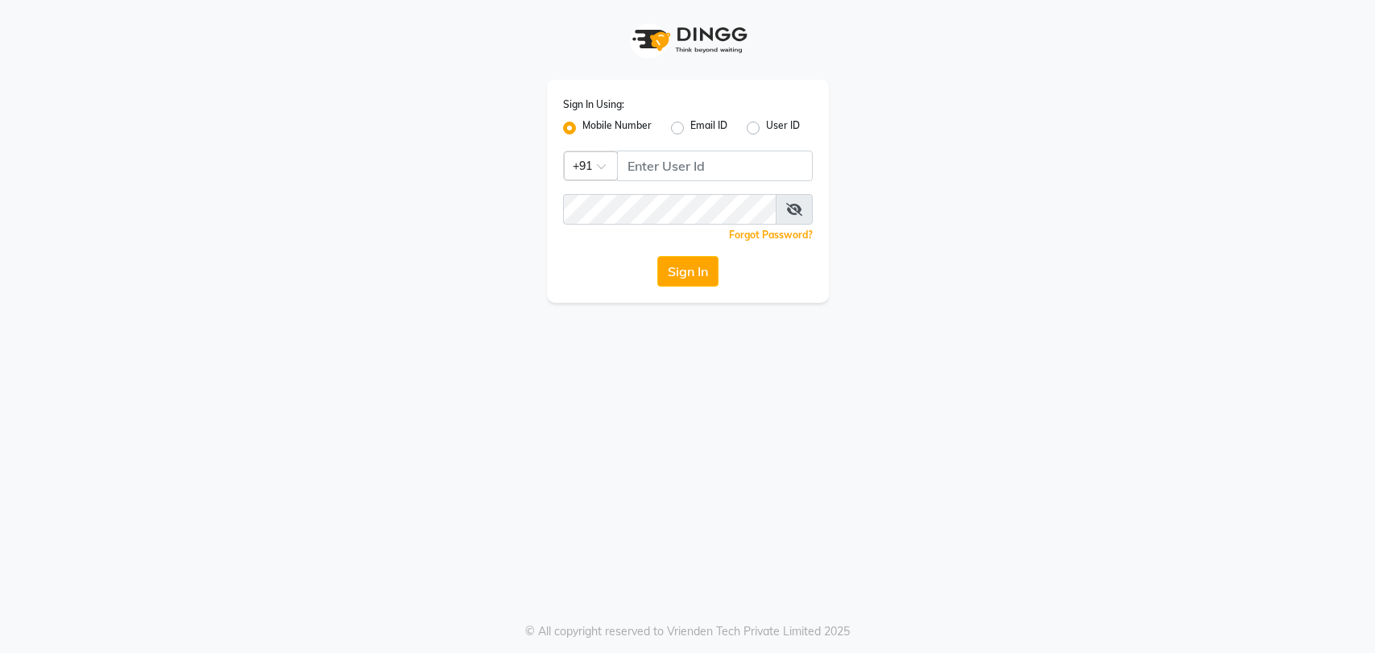 The image size is (1375, 653). Describe the element at coordinates (617, 128) in the screenshot. I see `label: Mobile Number` at that location.